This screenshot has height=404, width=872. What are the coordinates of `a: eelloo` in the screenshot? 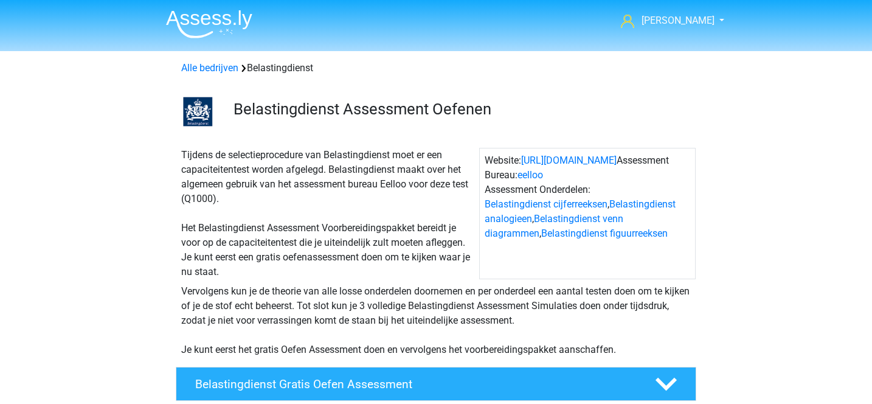 It's located at (530, 175).